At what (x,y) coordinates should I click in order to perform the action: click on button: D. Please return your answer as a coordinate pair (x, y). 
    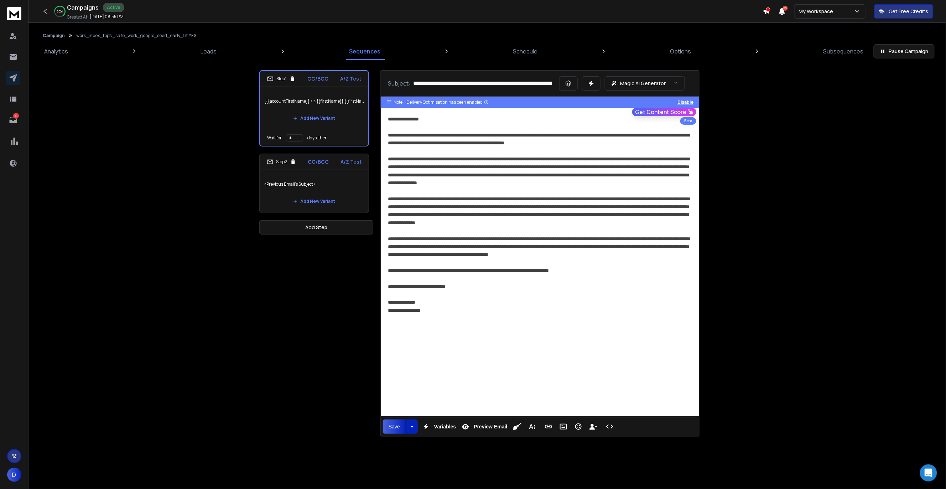
    Looking at the image, I should click on (14, 475).